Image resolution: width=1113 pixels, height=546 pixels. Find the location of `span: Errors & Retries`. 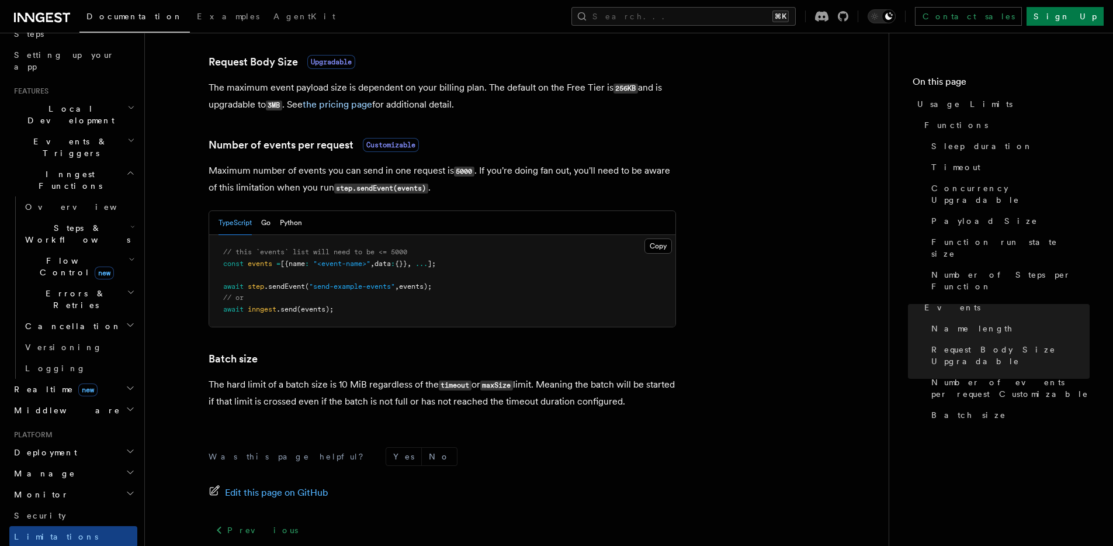

span: Errors & Retries is located at coordinates (74, 299).